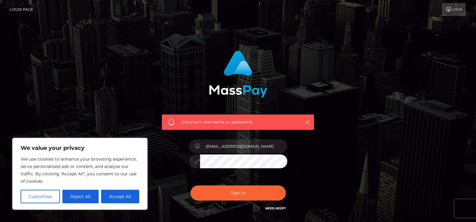 The width and height of the screenshot is (476, 222). What do you see at coordinates (238, 193) in the screenshot?
I see `button: Sign in` at bounding box center [238, 193].